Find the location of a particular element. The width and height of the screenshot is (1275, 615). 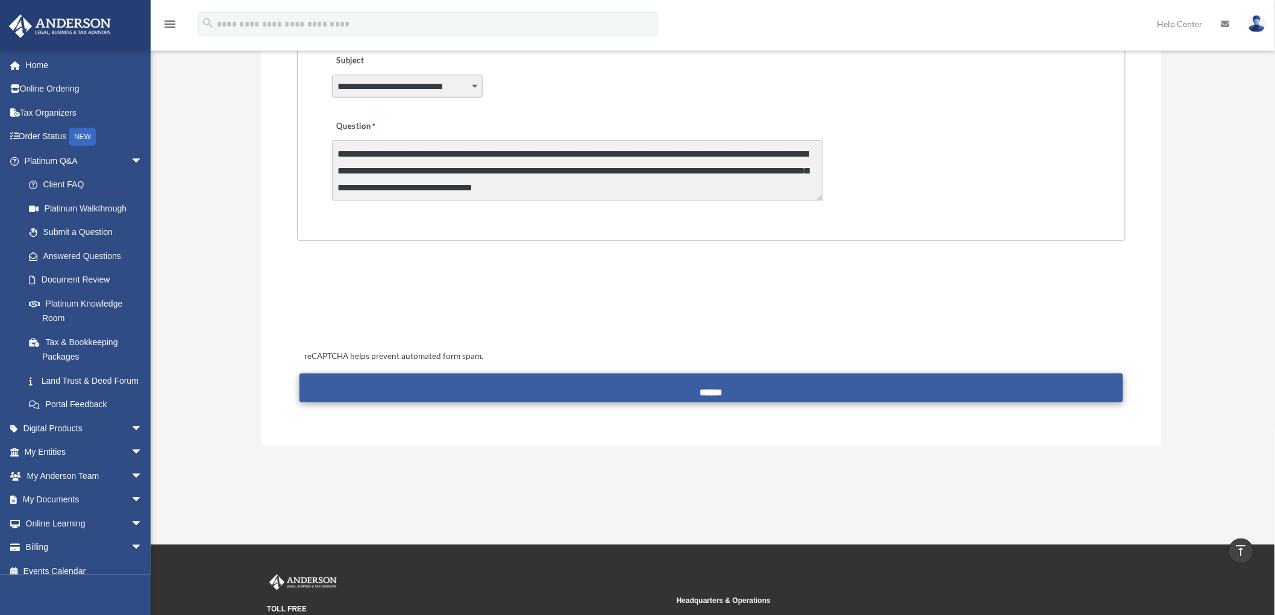

a: Submit a Question is located at coordinates (86, 233).